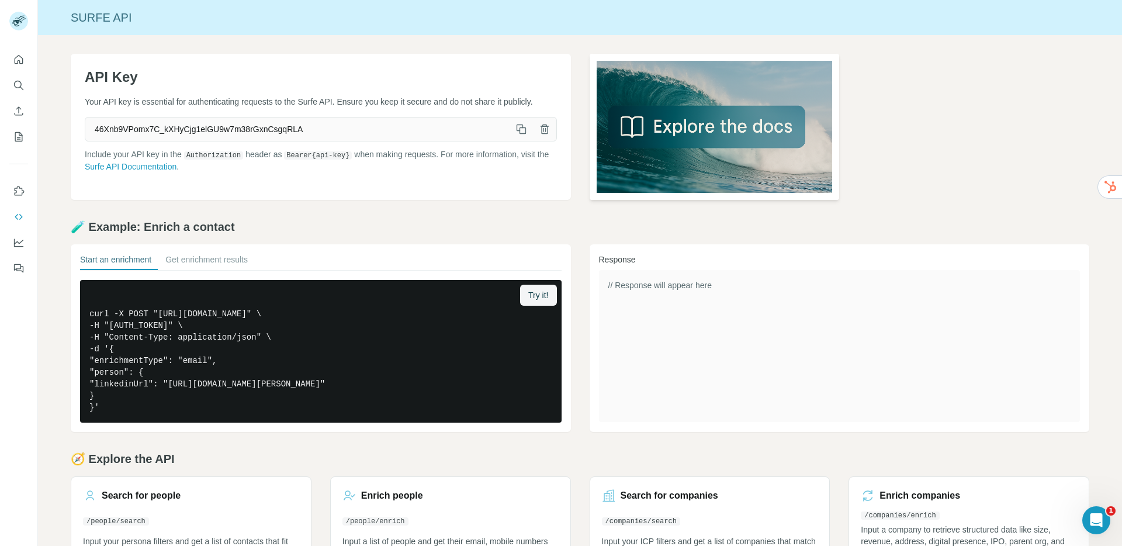 This screenshot has height=546, width=1122. I want to click on p: Your API key is essential for authenticating requests to the Surfe API. Ensure you keep it secure..., so click(321, 102).